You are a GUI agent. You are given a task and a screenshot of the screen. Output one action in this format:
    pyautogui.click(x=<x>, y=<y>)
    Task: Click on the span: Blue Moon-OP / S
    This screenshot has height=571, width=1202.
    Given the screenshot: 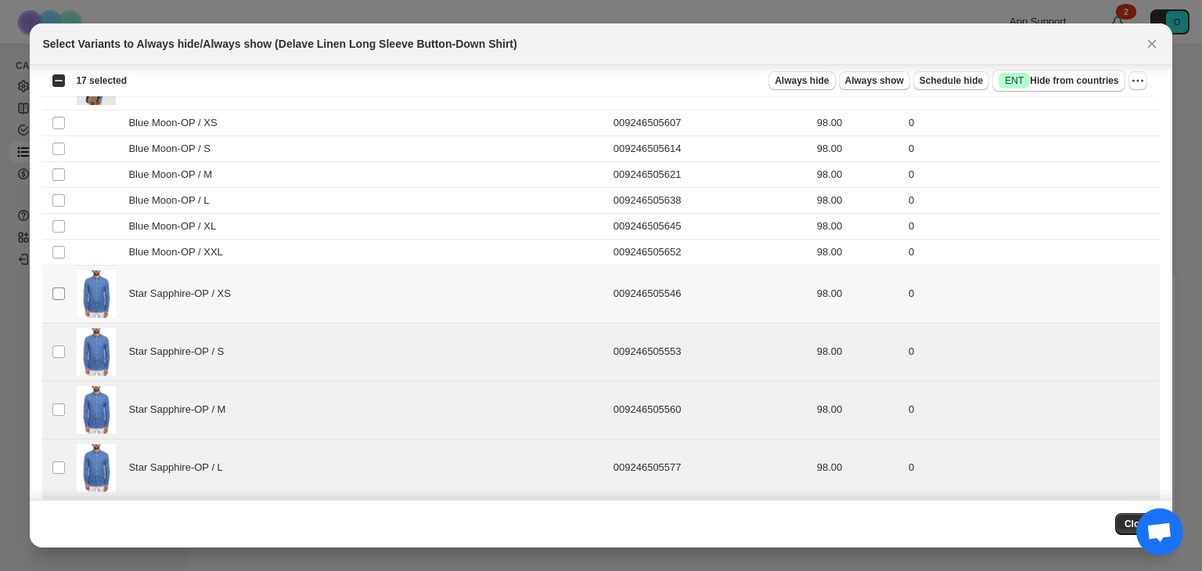 What is the action you would take?
    pyautogui.click(x=173, y=149)
    